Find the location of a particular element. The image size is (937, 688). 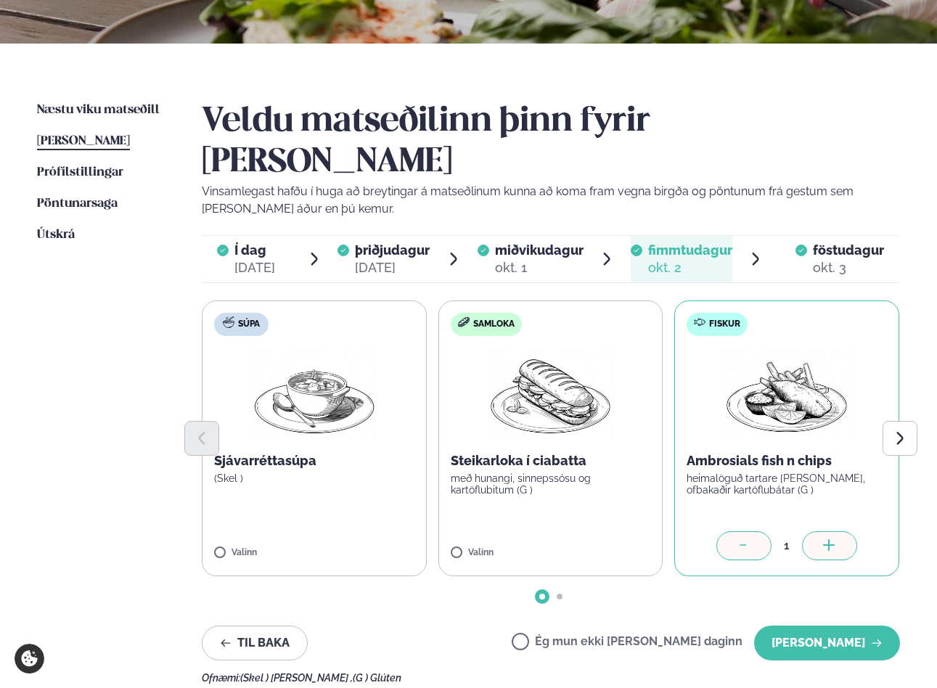

a: Næstu viku matseðill is located at coordinates (98, 110).